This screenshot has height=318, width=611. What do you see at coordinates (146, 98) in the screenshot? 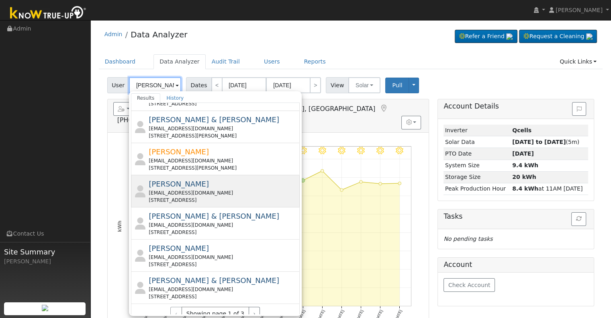
I see `a: Results` at bounding box center [146, 98].